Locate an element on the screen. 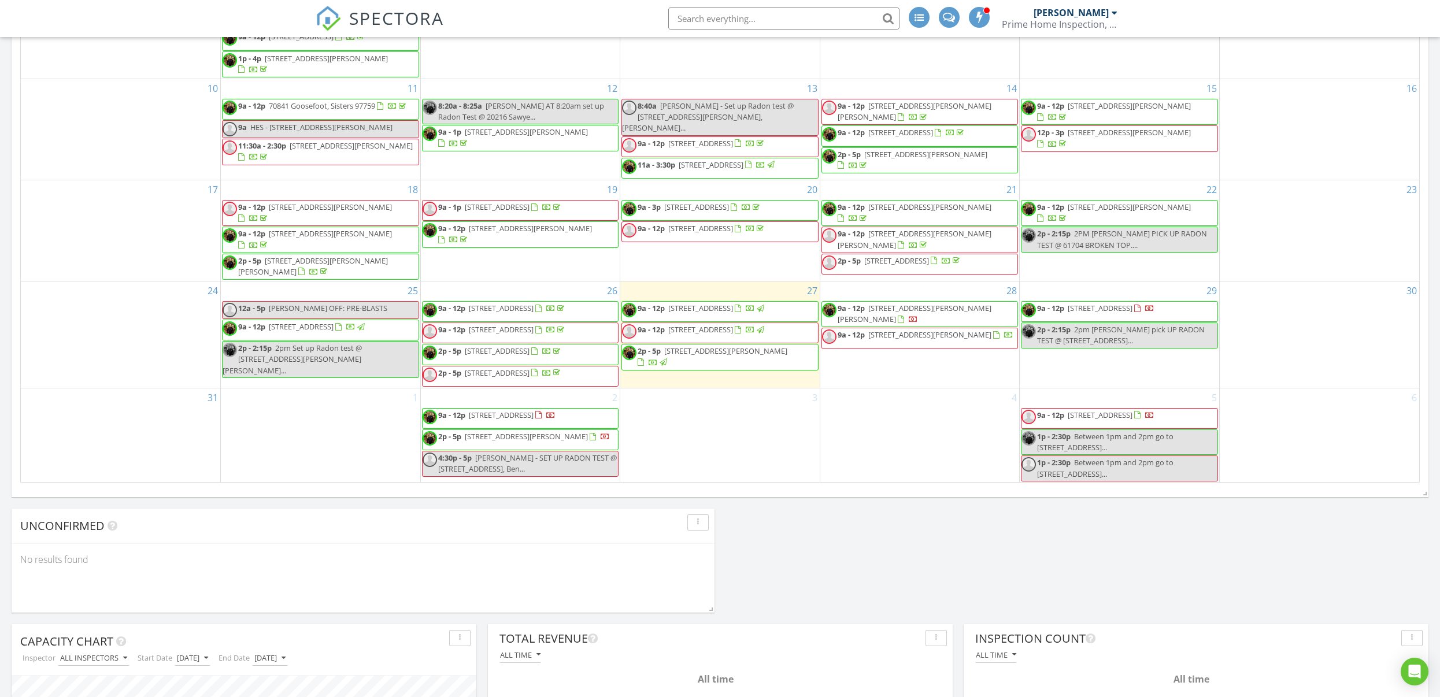 The image size is (1440, 697). td: Go to August 28, 2025 is located at coordinates (920, 335).